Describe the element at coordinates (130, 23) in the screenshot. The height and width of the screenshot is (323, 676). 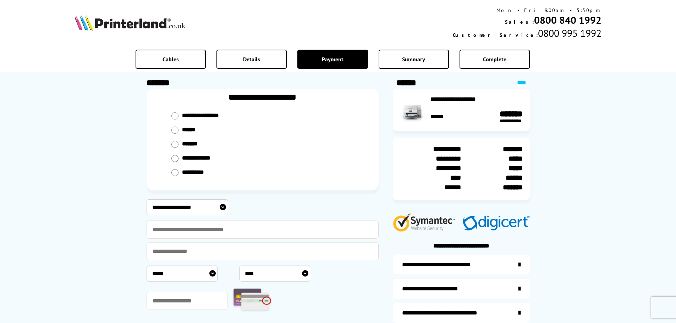
I see `img: Printerland Logo` at that location.